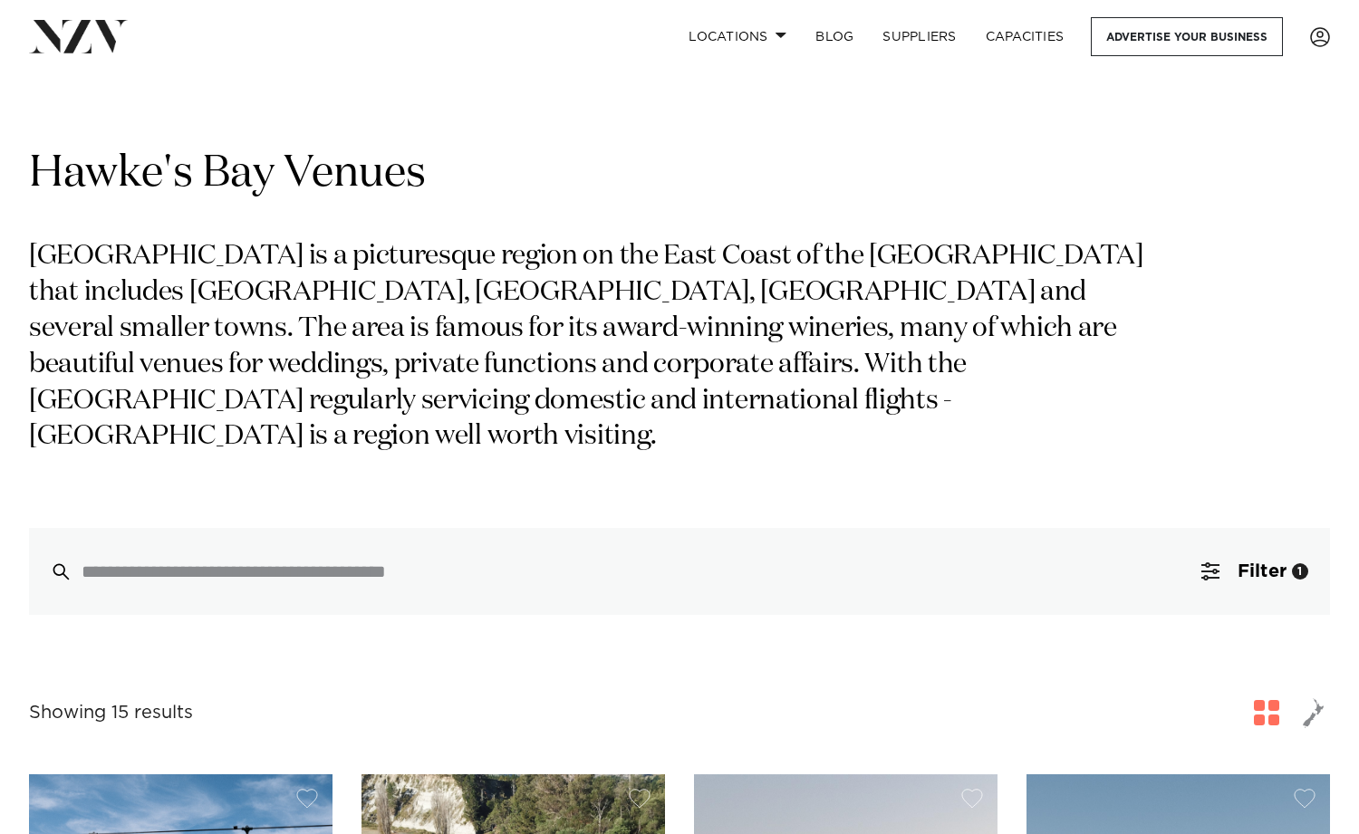  What do you see at coordinates (919, 36) in the screenshot?
I see `a: SUPPLIERS` at bounding box center [919, 36].